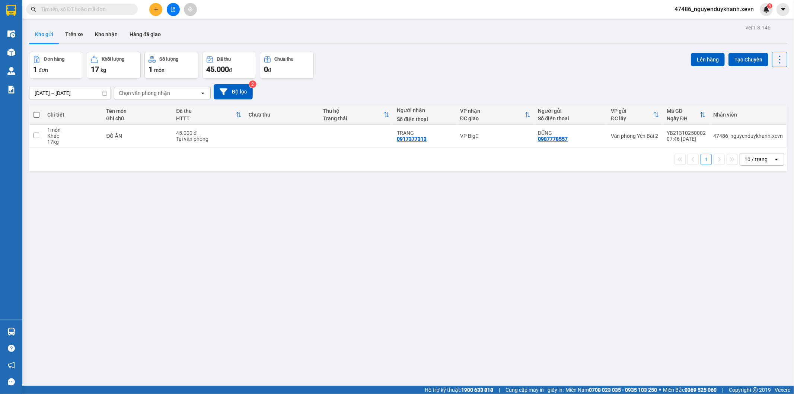 This screenshot has width=794, height=394. Describe the element at coordinates (190, 32) in the screenshot. I see `li: Hotline: 19001155` at that location.